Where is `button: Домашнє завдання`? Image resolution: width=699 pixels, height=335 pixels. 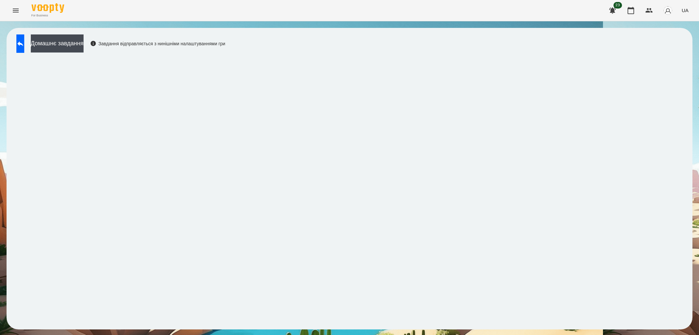 button: Домашнє завдання is located at coordinates (57, 43).